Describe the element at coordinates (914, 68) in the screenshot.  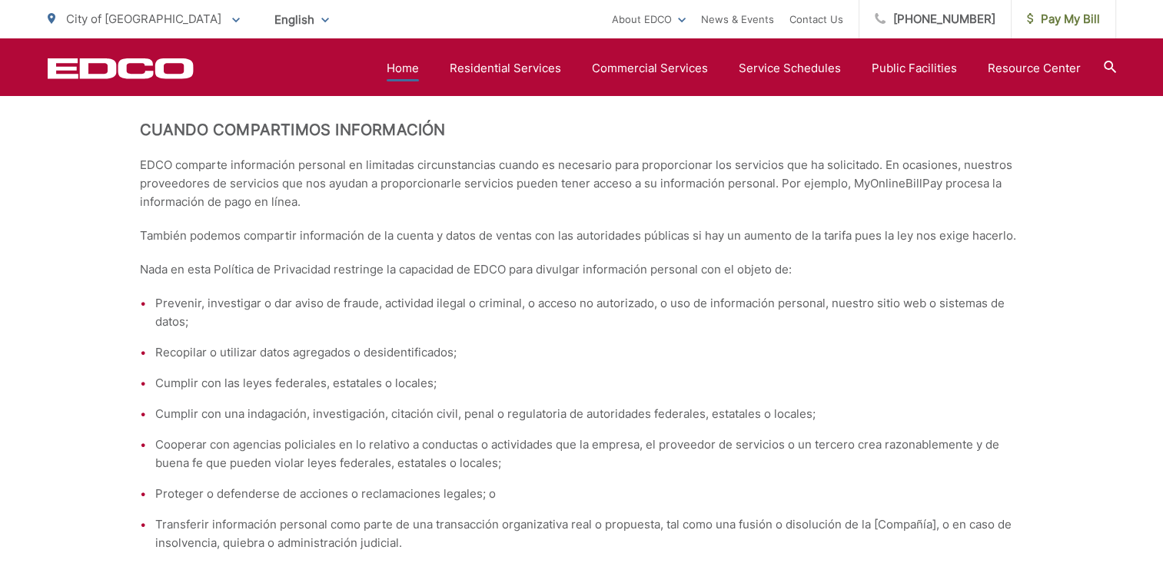
I see `a: Public Facilities` at that location.